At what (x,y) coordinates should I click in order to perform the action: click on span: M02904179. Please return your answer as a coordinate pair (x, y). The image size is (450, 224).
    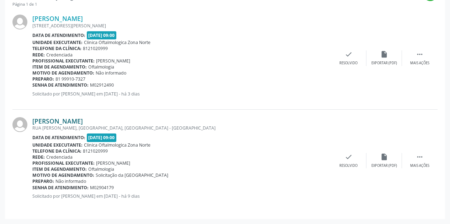
    Looking at the image, I should click on (102, 188).